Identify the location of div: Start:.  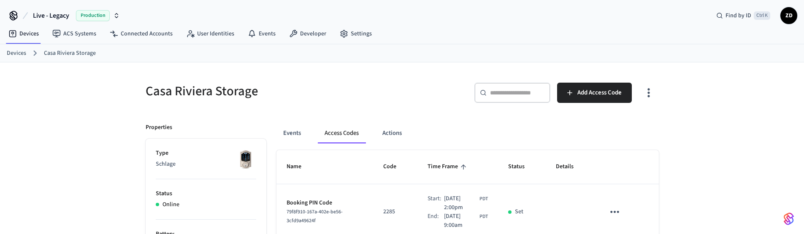
(436, 203).